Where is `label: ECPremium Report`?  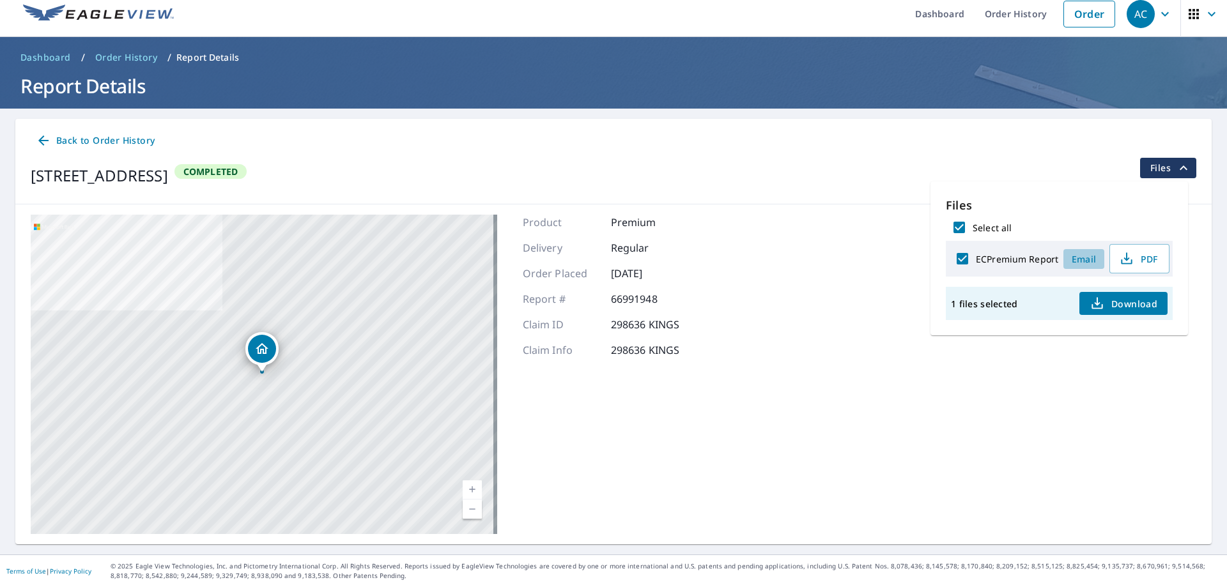
label: ECPremium Report is located at coordinates (1017, 259).